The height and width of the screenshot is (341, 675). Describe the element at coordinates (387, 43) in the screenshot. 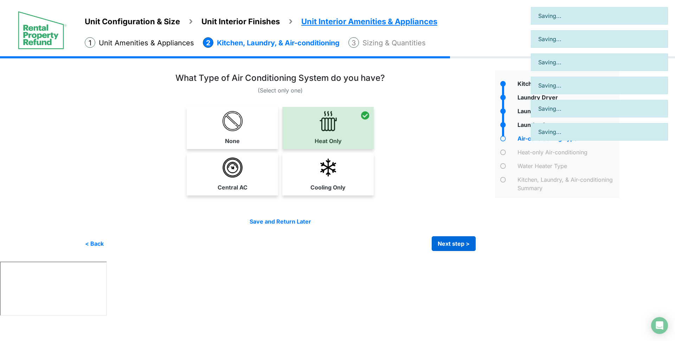

I see `li: Sizing & Quantities` at that location.